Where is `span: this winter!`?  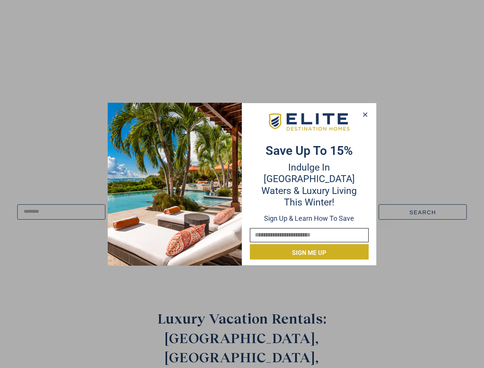
span: this winter! is located at coordinates (309, 202).